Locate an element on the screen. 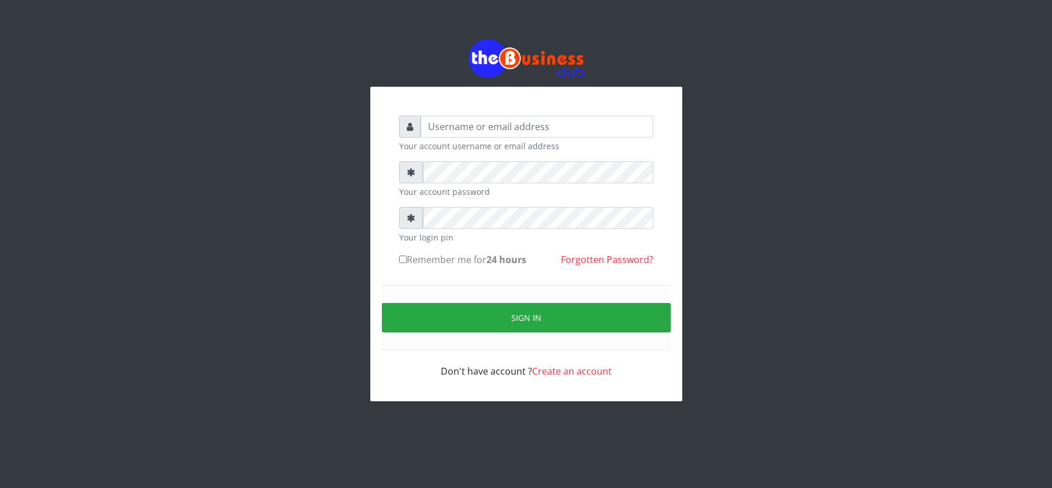 This screenshot has width=1052, height=488. button: Sign in is located at coordinates (526, 317).